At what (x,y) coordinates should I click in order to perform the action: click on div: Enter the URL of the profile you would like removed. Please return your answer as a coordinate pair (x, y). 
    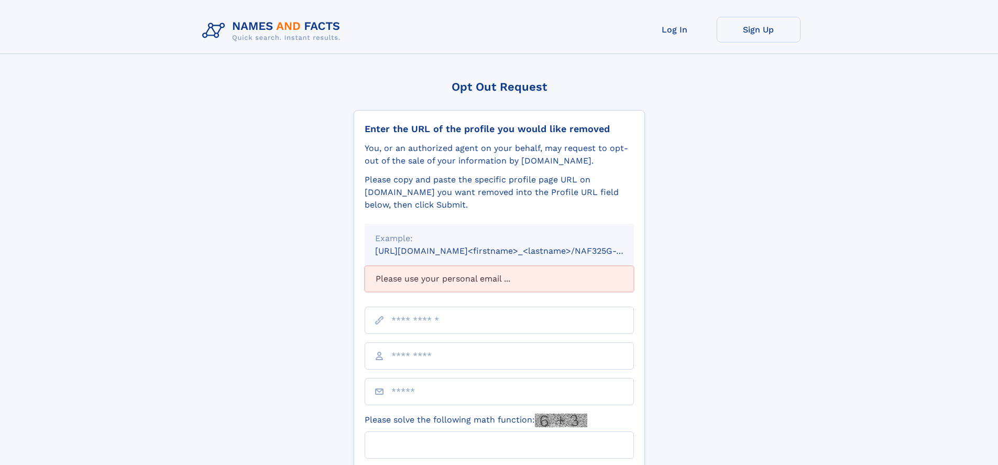
    Looking at the image, I should click on (499, 129).